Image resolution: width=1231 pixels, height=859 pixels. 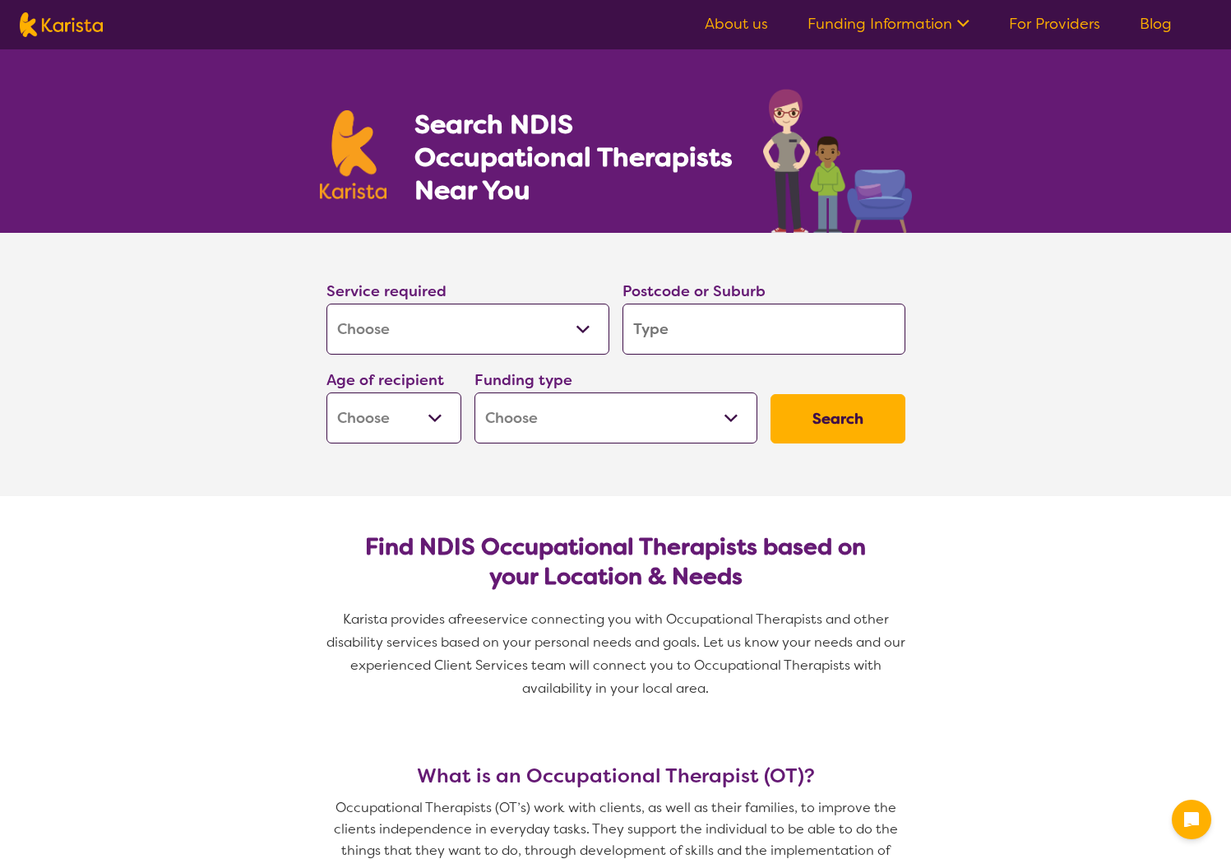 I want to click on h1: Search NDIS Occupational Therapists Near You, so click(x=574, y=157).